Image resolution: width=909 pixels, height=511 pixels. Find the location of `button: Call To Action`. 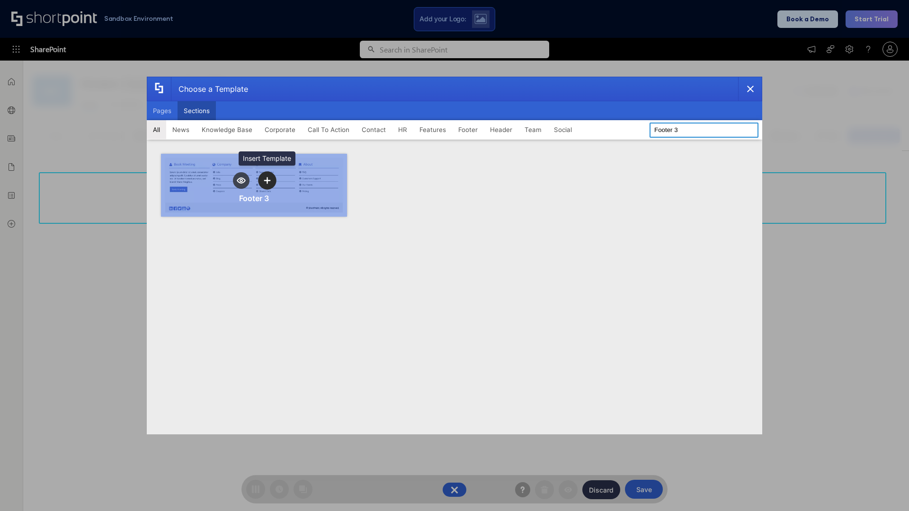

button: Call To Action is located at coordinates (329, 130).